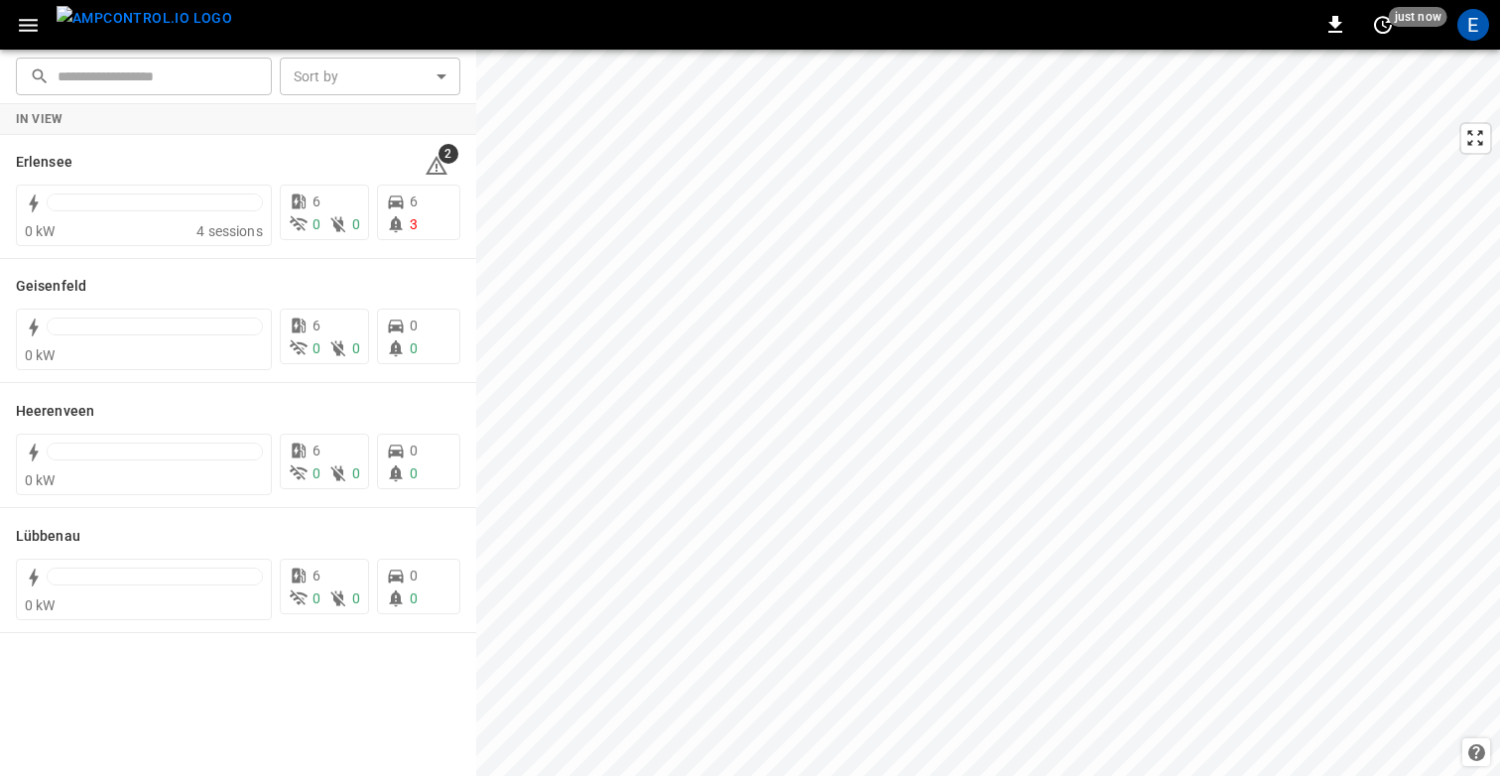  What do you see at coordinates (51, 287) in the screenshot?
I see `h6: Geisenfeld` at bounding box center [51, 287].